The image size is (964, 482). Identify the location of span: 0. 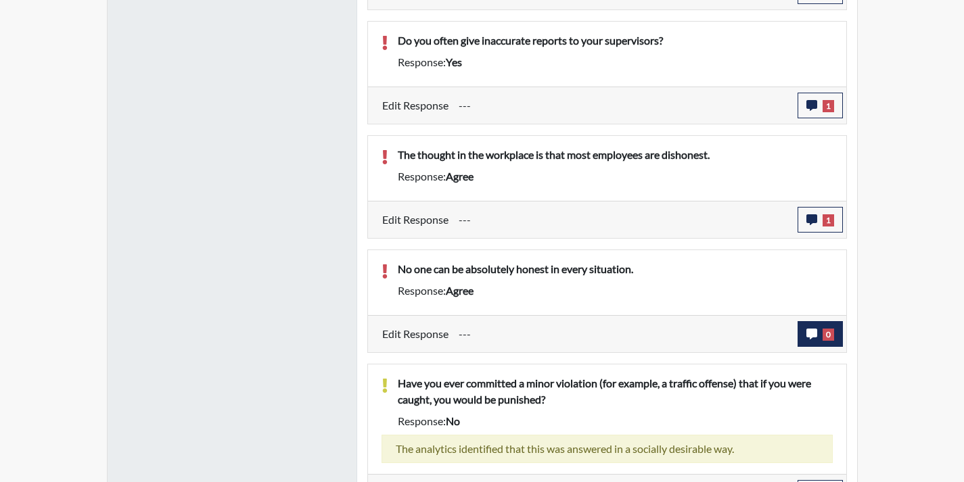
(828, 335).